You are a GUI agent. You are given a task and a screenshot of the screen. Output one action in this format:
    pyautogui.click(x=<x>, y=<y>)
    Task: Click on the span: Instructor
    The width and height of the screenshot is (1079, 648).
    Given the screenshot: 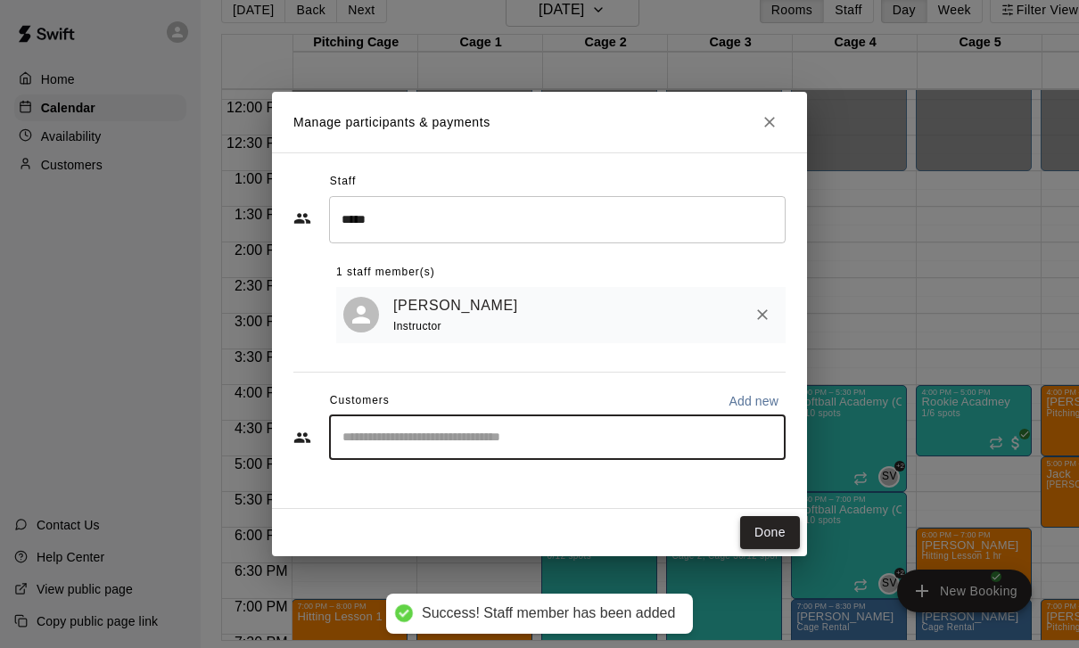 What is the action you would take?
    pyautogui.click(x=417, y=326)
    